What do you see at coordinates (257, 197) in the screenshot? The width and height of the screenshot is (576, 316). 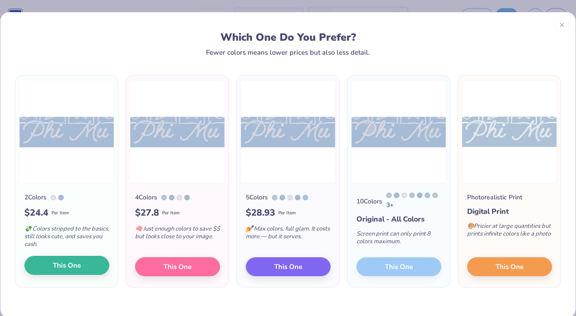 I see `div: 5 Colors` at bounding box center [257, 197].